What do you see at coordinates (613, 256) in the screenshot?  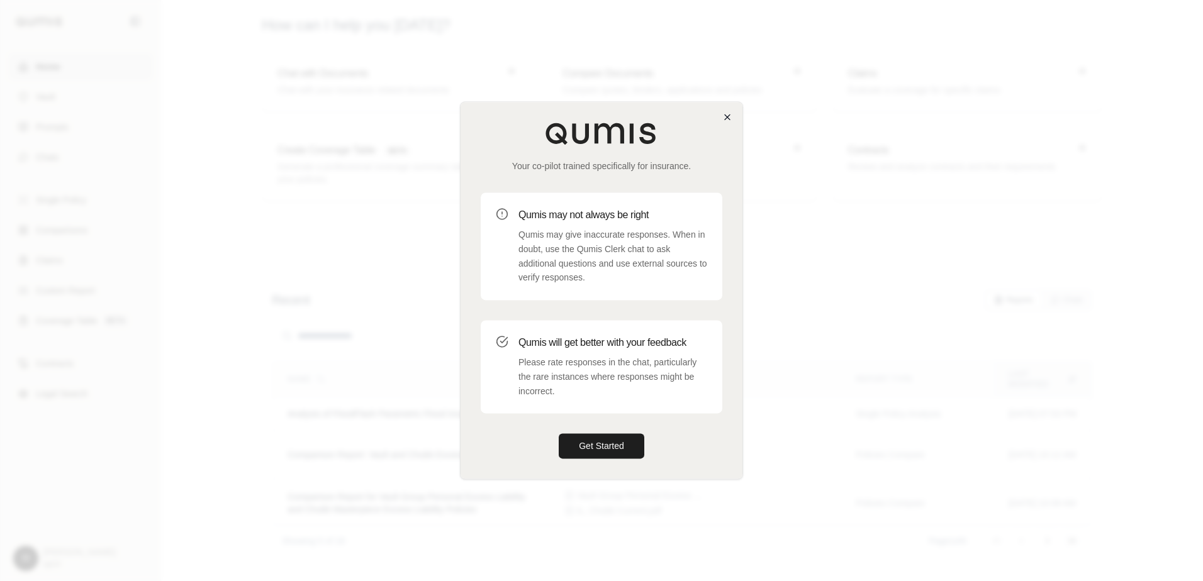 I see `p: Qumis may give inaccurate responses. When in doubt, use the Qumis Clerk chat to ask additional qu...` at bounding box center [613, 256].